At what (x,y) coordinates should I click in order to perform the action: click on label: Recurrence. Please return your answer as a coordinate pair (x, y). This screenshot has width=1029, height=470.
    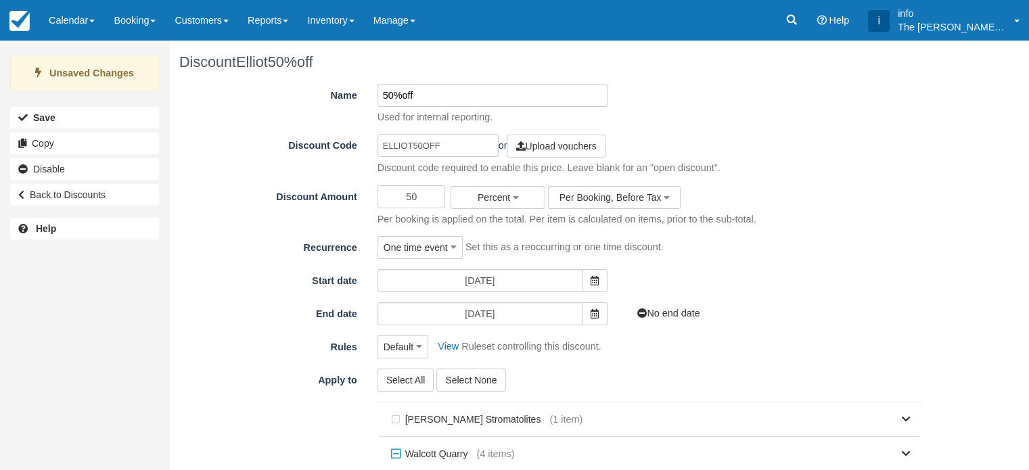
    Looking at the image, I should click on (273, 246).